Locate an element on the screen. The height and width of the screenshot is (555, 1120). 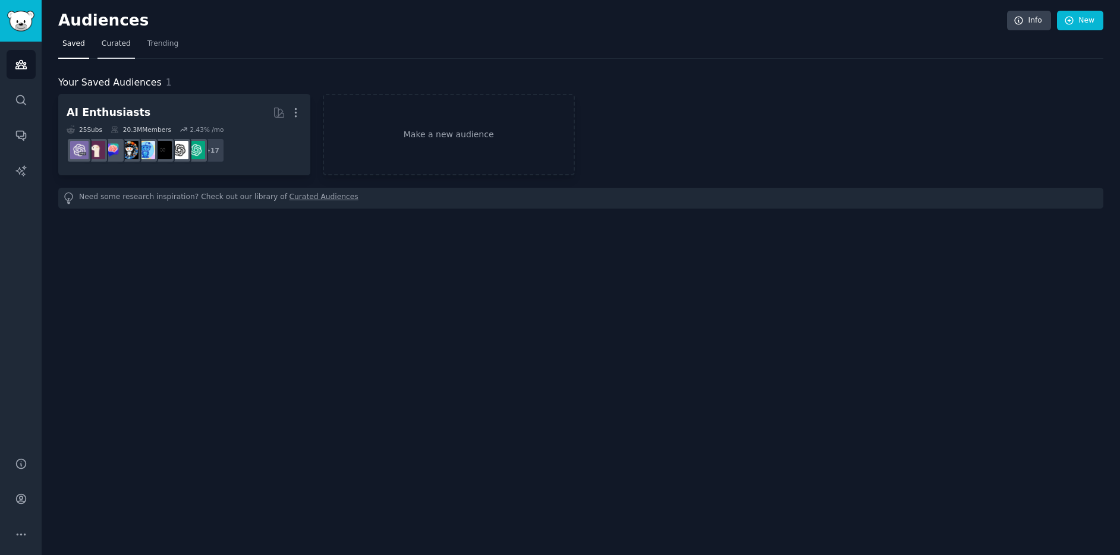
img: ArtificialInteligence is located at coordinates (162, 150).